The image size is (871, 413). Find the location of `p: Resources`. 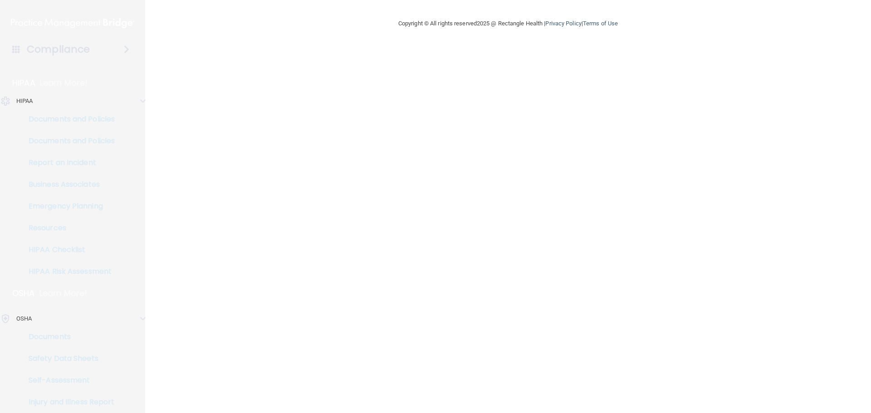

p: Resources is located at coordinates (68, 228).